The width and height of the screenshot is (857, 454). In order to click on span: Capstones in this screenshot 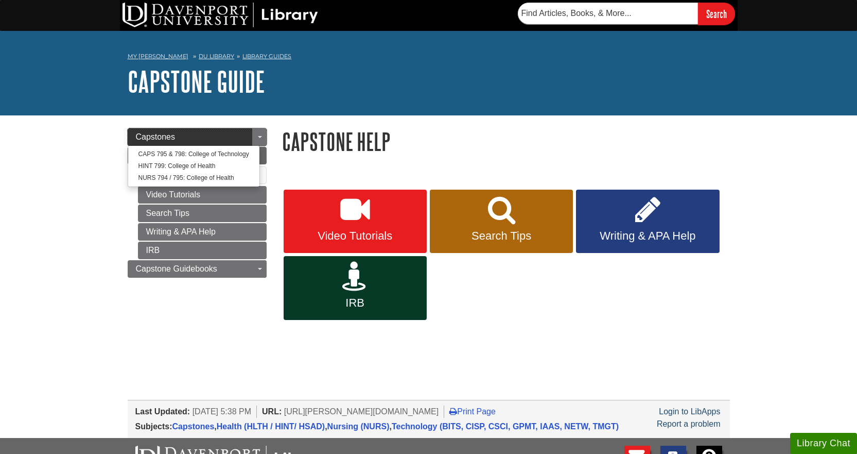, I will do `click(155, 136)`.